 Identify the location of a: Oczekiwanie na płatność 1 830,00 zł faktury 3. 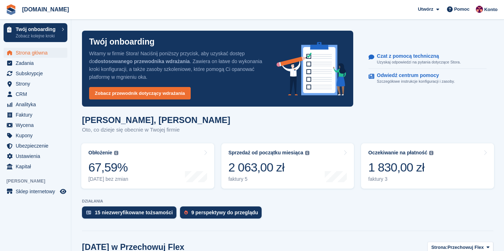
(427, 166).